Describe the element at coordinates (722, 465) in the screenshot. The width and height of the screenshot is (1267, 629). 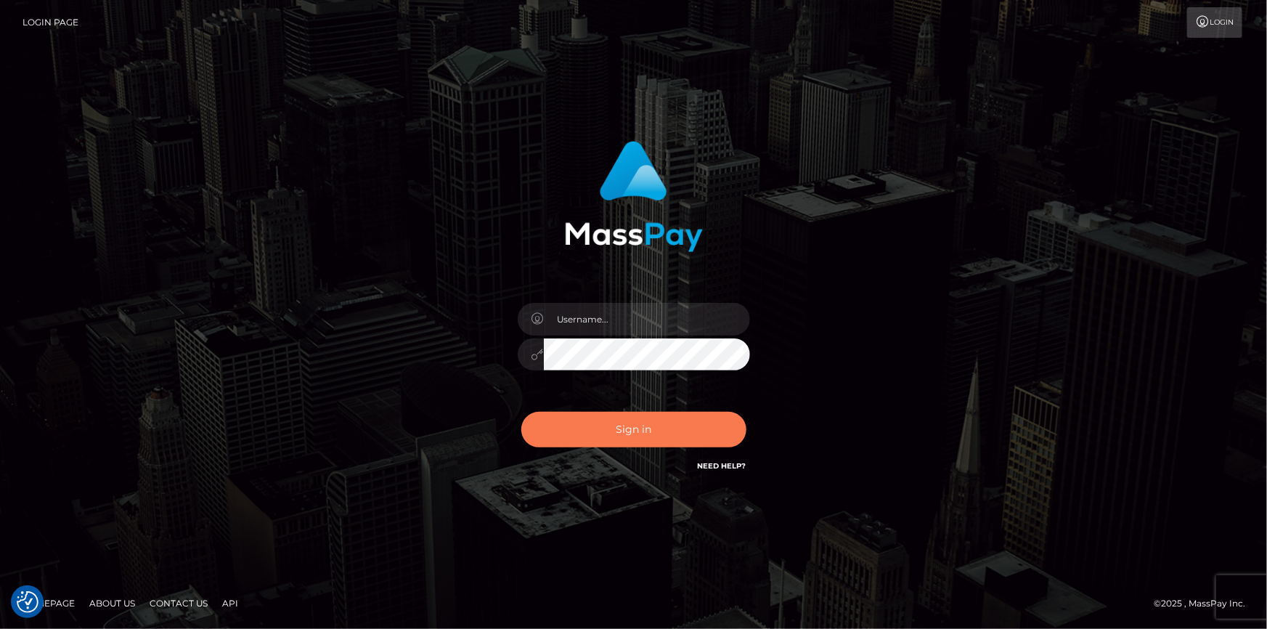
I see `a: Need Help?` at that location.